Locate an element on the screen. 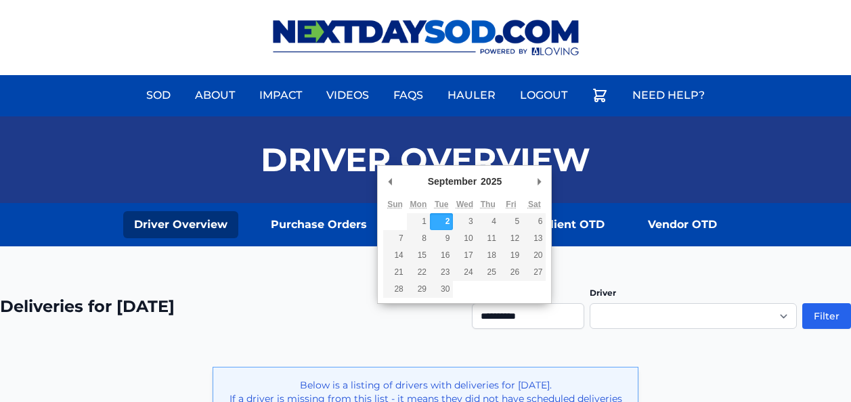 The width and height of the screenshot is (851, 402). button: 21 is located at coordinates (395, 272).